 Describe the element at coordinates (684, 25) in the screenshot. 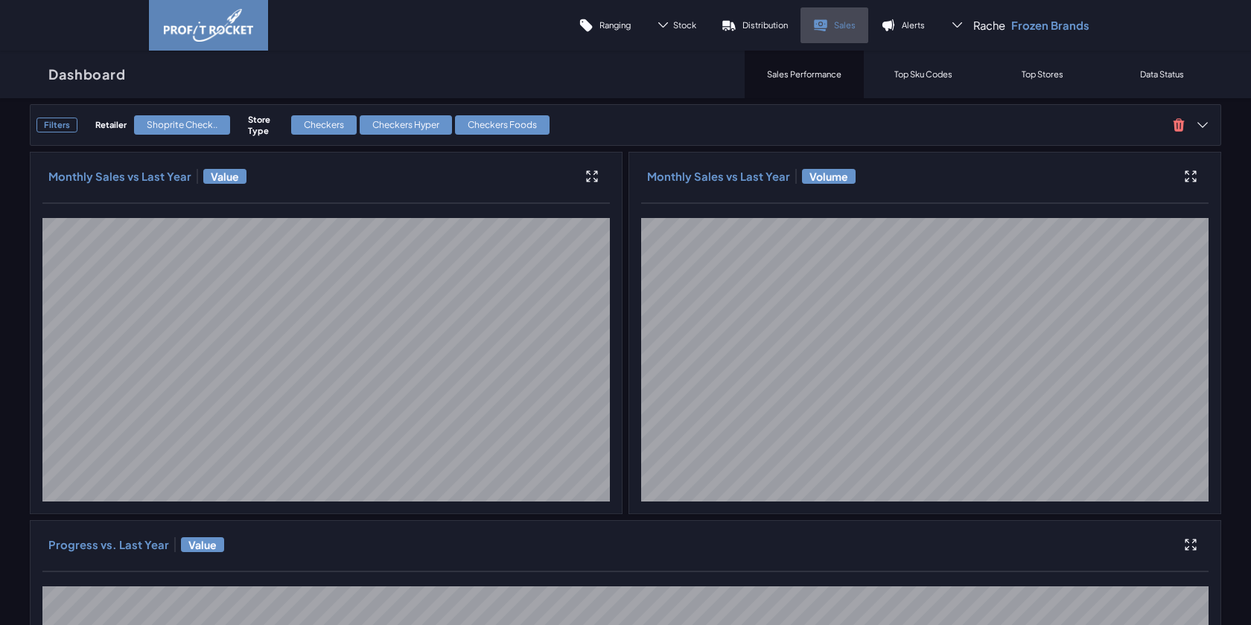

I see `span: Stock` at that location.